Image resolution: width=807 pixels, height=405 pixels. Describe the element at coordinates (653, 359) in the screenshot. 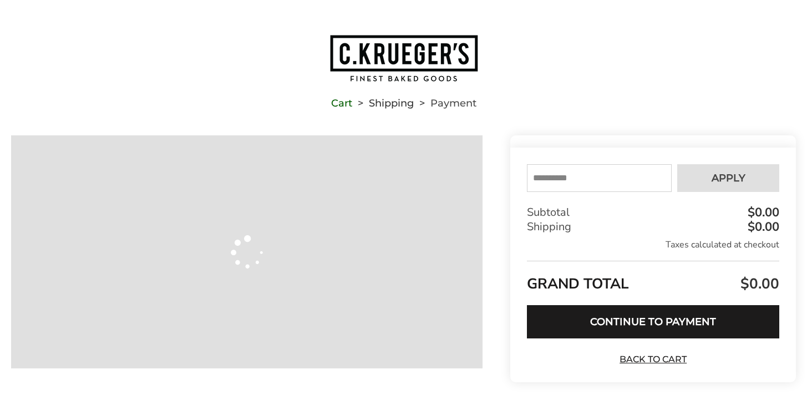

I see `a: Back to Cart` at that location.